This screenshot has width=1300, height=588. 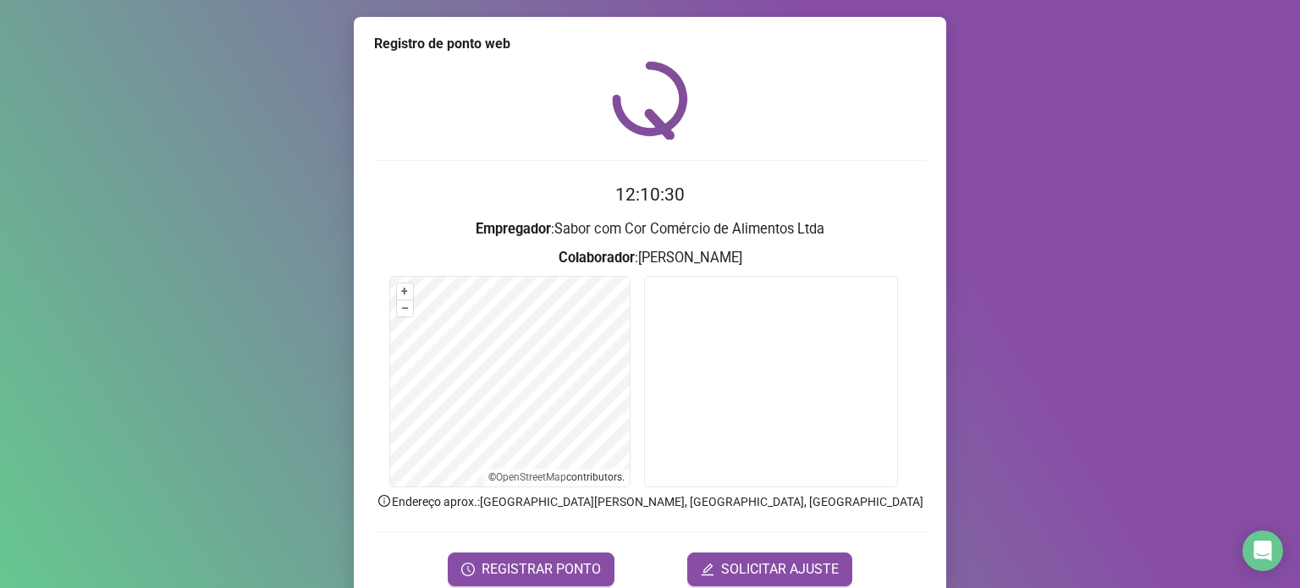 I want to click on button: REGISTRAR PONTO, so click(x=531, y=570).